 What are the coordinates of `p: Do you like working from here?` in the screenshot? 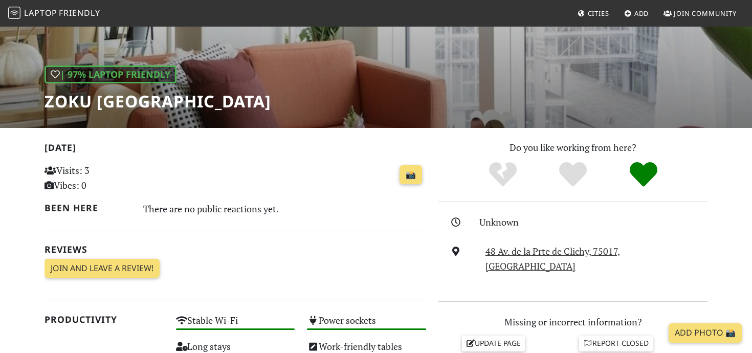 It's located at (573, 147).